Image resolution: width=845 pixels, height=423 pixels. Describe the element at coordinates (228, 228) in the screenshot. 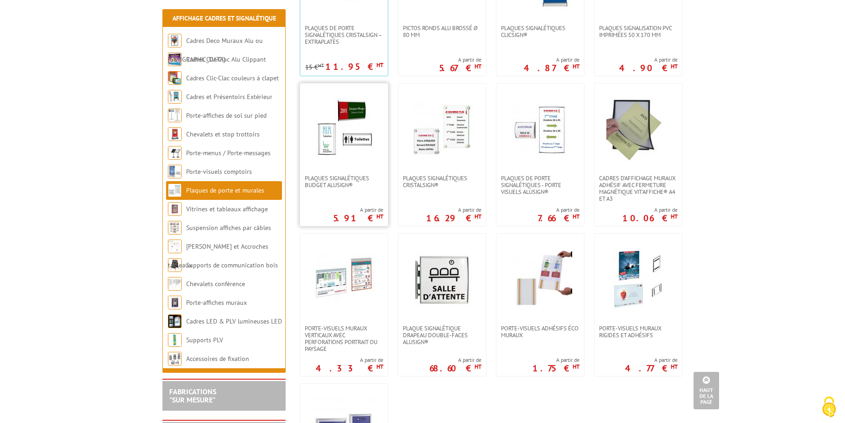

I see `a: Suspension affiches par câbles` at that location.